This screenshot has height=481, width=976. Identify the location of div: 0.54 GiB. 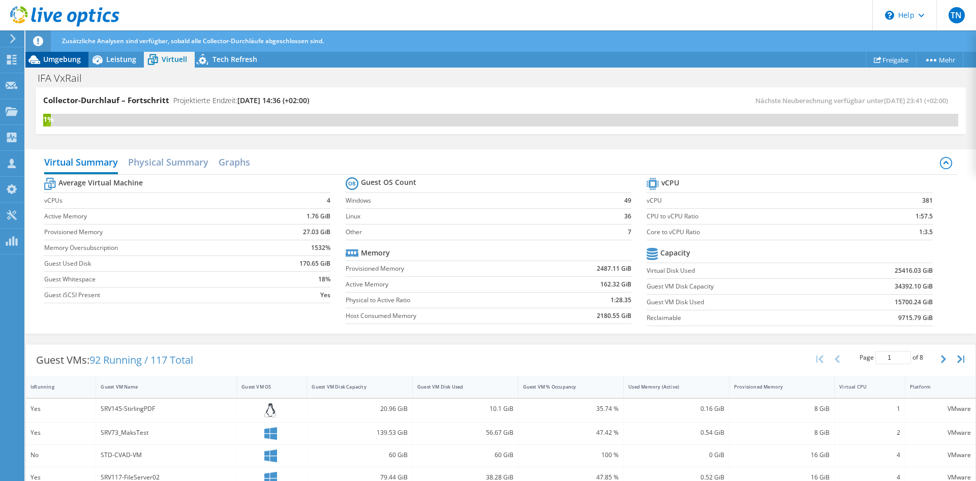
(676, 433).